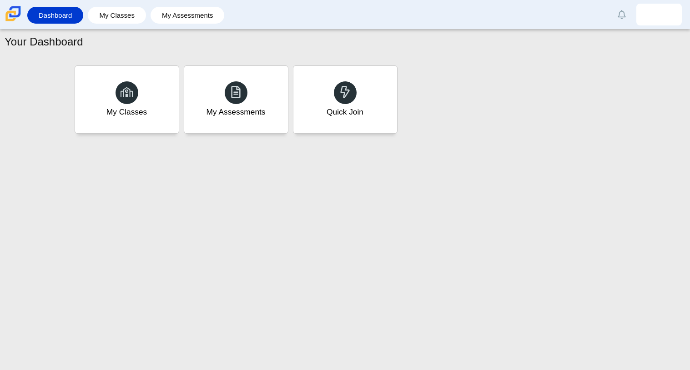 This screenshot has width=690, height=370. I want to click on h1: Your Dashboard, so click(44, 42).